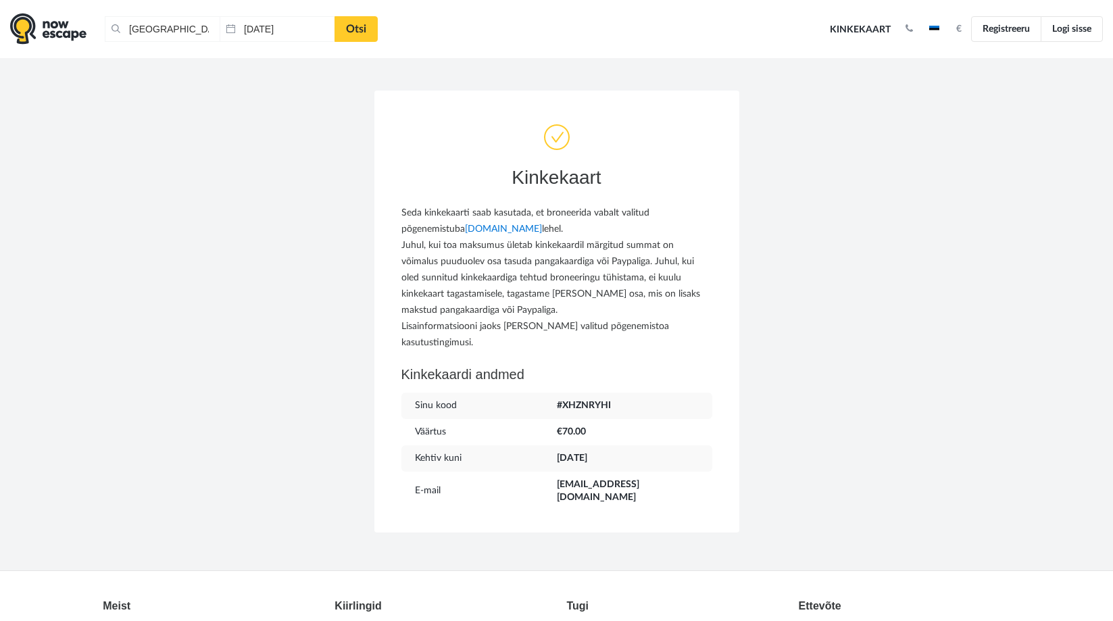  What do you see at coordinates (904, 606) in the screenshot?
I see `div: Ettevõte` at bounding box center [904, 606].